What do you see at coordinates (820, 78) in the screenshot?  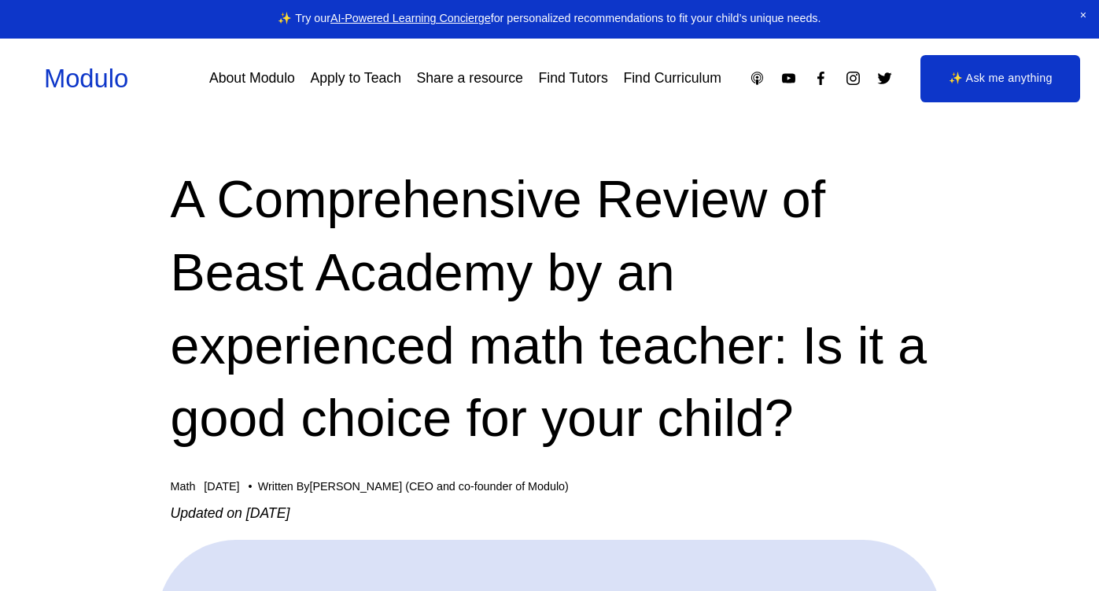 I see `a: Facebook` at bounding box center [820, 78].